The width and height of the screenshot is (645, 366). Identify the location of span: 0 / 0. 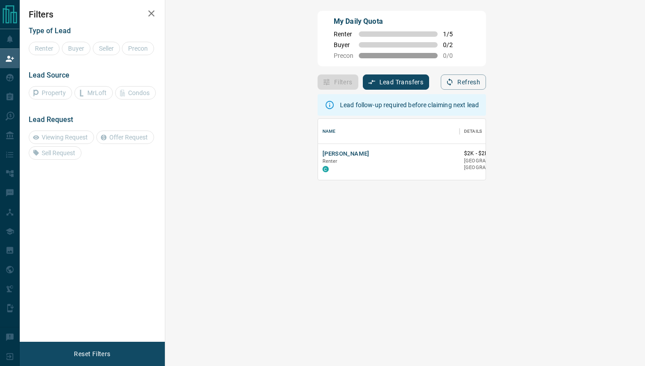
(453, 56).